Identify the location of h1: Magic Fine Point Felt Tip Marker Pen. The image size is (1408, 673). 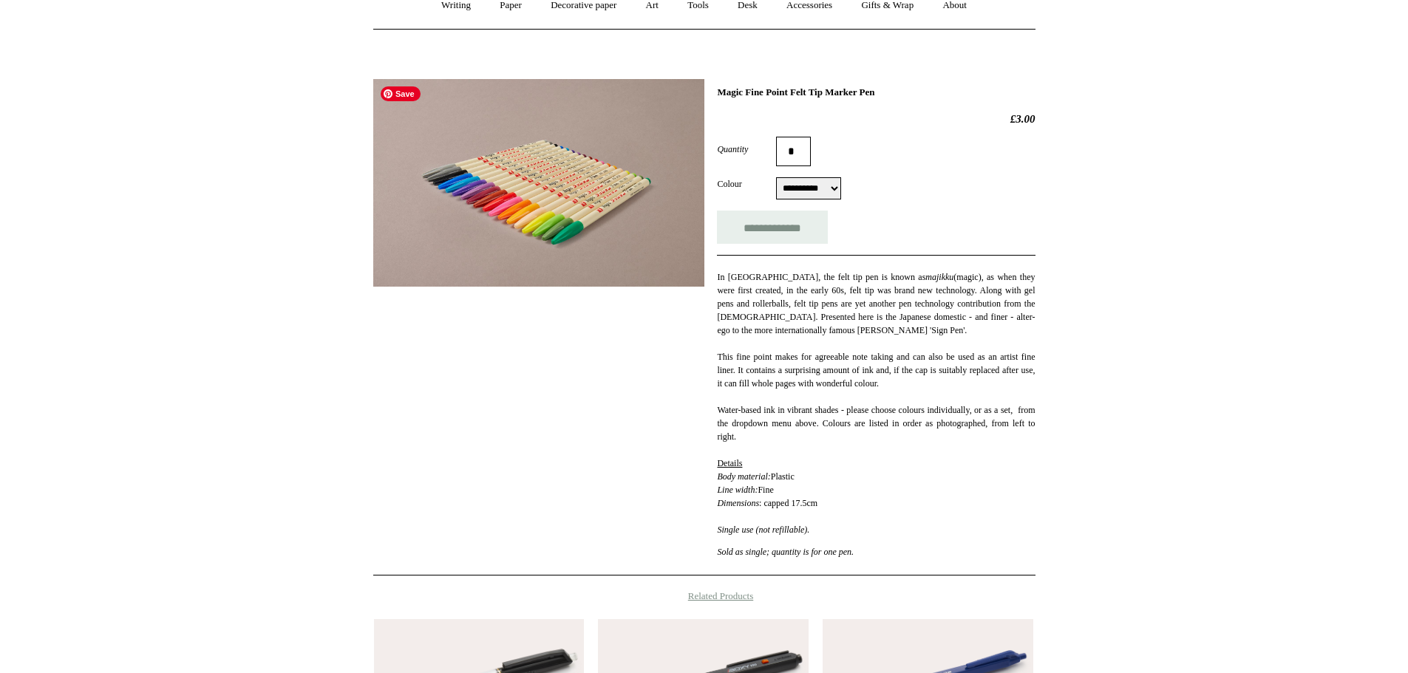
(876, 92).